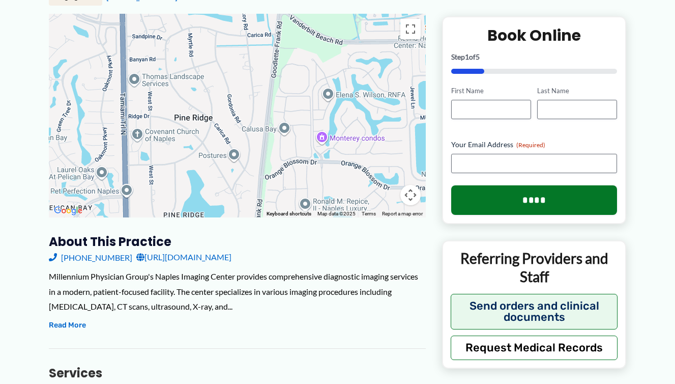 The height and width of the screenshot is (384, 675). I want to click on span: 5, so click(478, 57).